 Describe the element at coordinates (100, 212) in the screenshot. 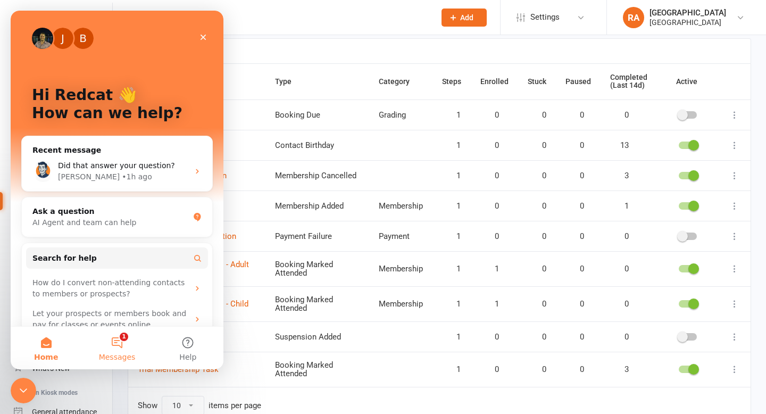

I see `div: AI Agent and team can help` at that location.